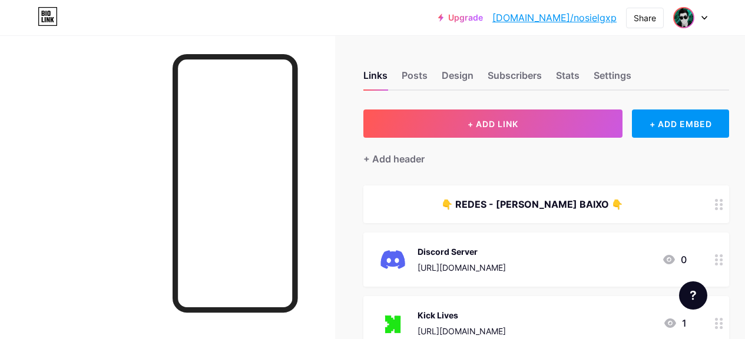 The width and height of the screenshot is (745, 339). I want to click on img: Discord Server, so click(393, 260).